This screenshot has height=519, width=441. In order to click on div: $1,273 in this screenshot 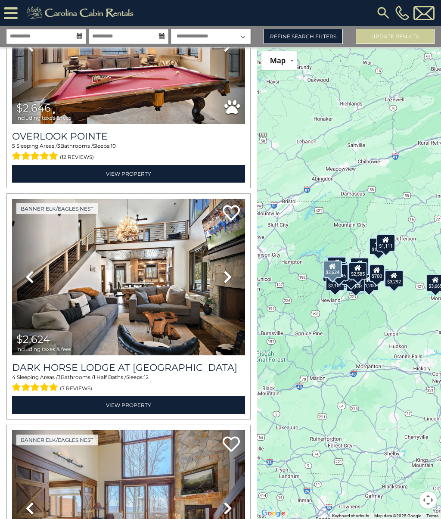, I will do `click(378, 246)`.